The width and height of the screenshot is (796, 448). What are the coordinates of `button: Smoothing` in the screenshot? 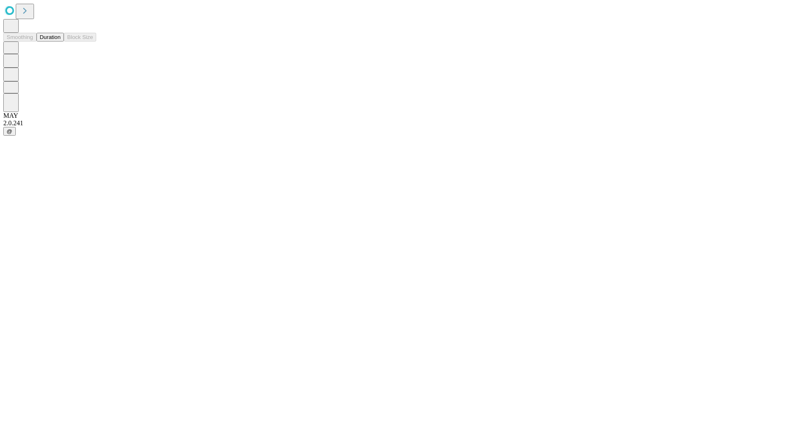 It's located at (20, 37).